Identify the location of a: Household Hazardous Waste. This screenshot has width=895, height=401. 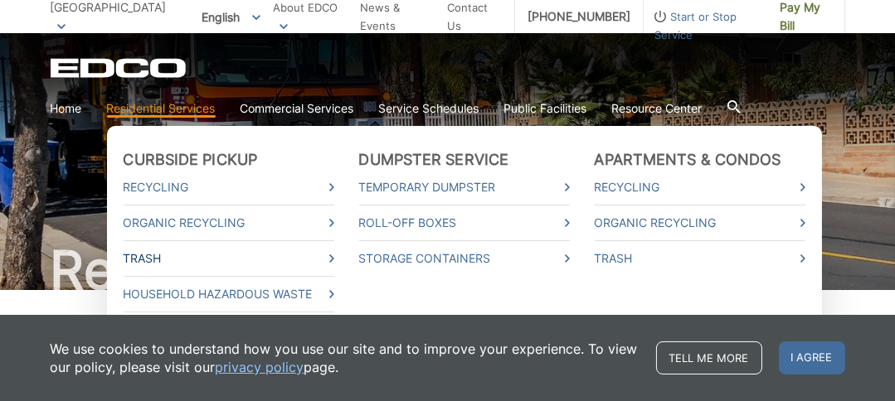
(229, 294).